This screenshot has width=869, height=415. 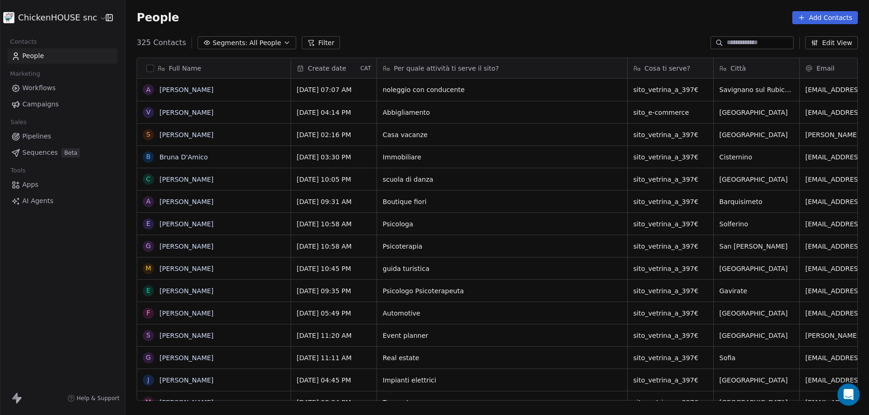 What do you see at coordinates (38, 201) in the screenshot?
I see `span: AI Agents` at bounding box center [38, 201].